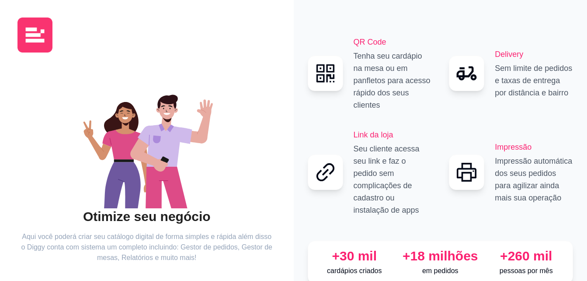 The height and width of the screenshot is (281, 587). Describe the element at coordinates (392, 135) in the screenshot. I see `h2: Link da loja` at that location.